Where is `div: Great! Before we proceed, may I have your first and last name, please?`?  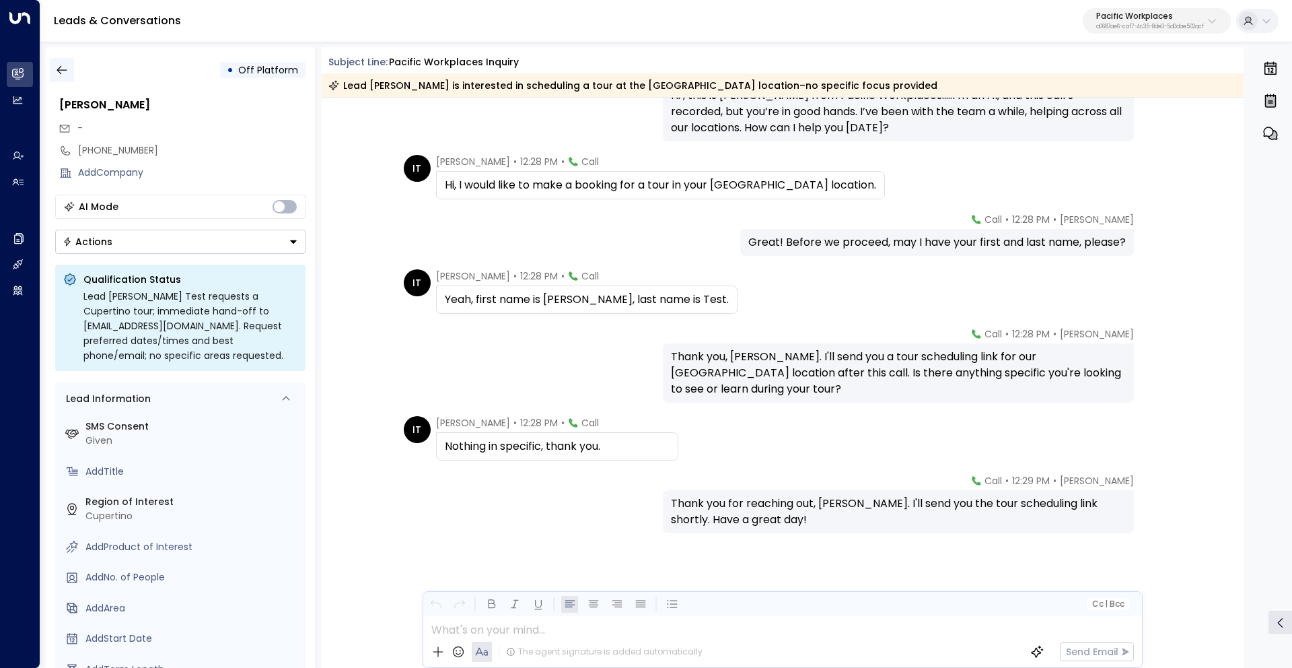 div: Great! Before we proceed, may I have your first and last name, please? is located at coordinates (937, 242).